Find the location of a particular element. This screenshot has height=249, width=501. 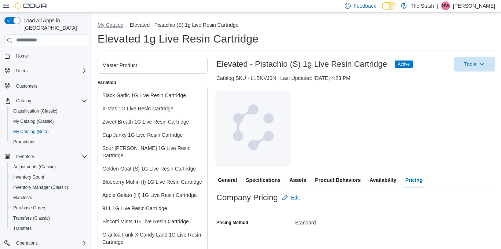

button: My Catalog (Beta) is located at coordinates (49, 132).